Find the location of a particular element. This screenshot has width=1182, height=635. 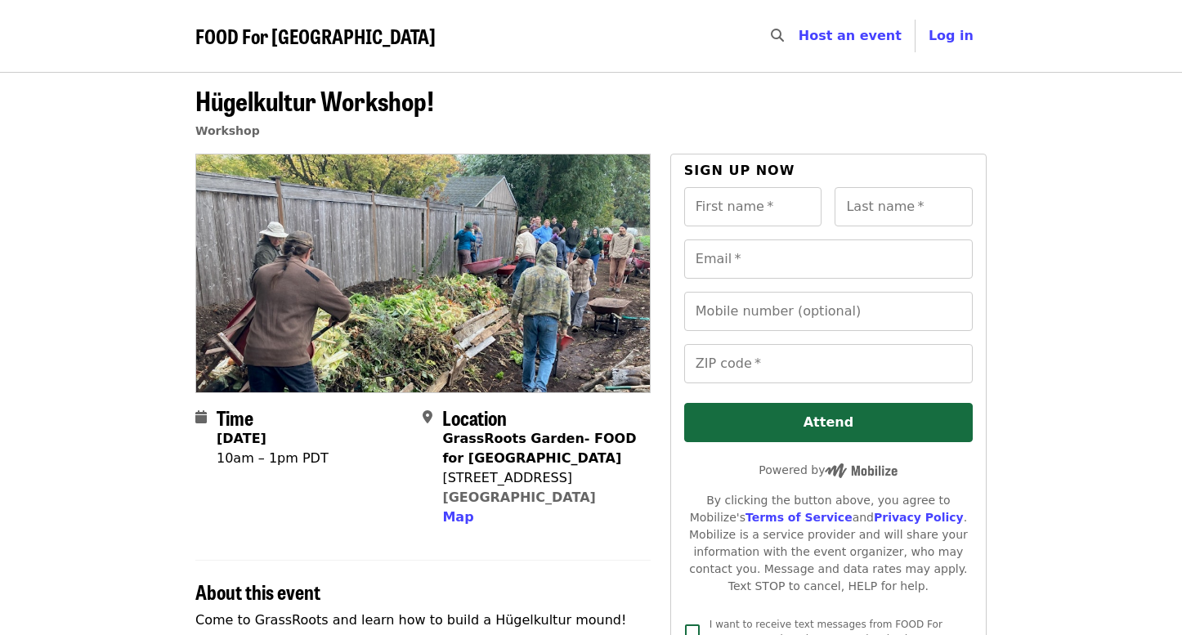

input: Last name is located at coordinates (903, 207).